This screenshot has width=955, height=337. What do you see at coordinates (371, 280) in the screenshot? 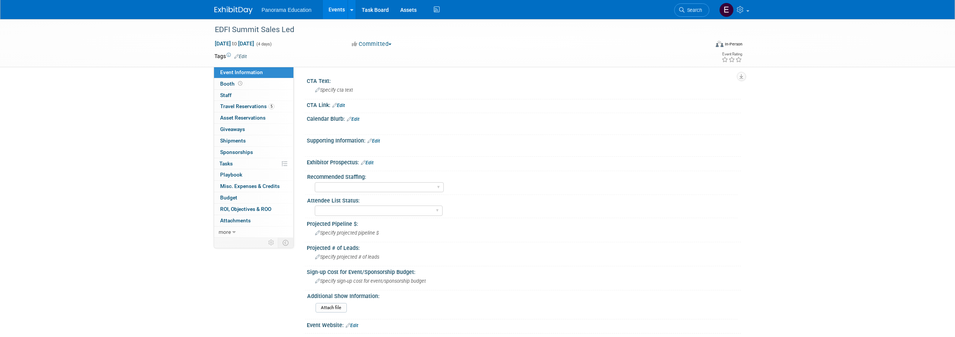
I see `span: Specify sign-up cost for event/sponsorship budget` at bounding box center [371, 280].